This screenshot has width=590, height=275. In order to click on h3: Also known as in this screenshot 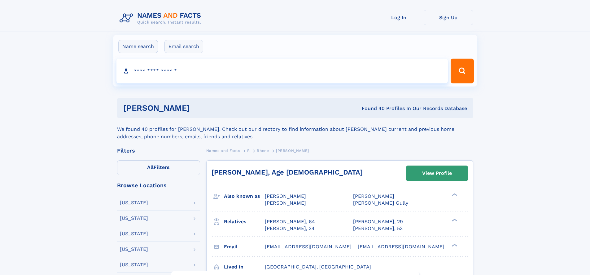, I will do `click(244, 196)`.